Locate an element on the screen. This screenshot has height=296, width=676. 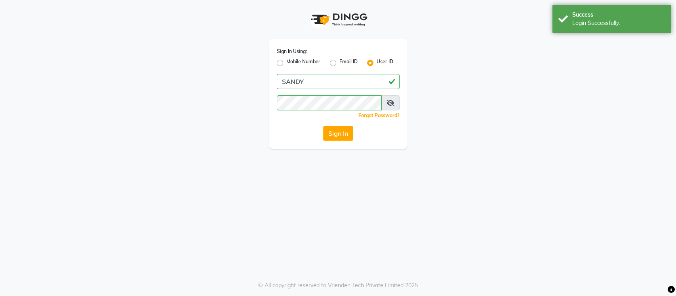
label: Mobile Number is located at coordinates (303, 63).